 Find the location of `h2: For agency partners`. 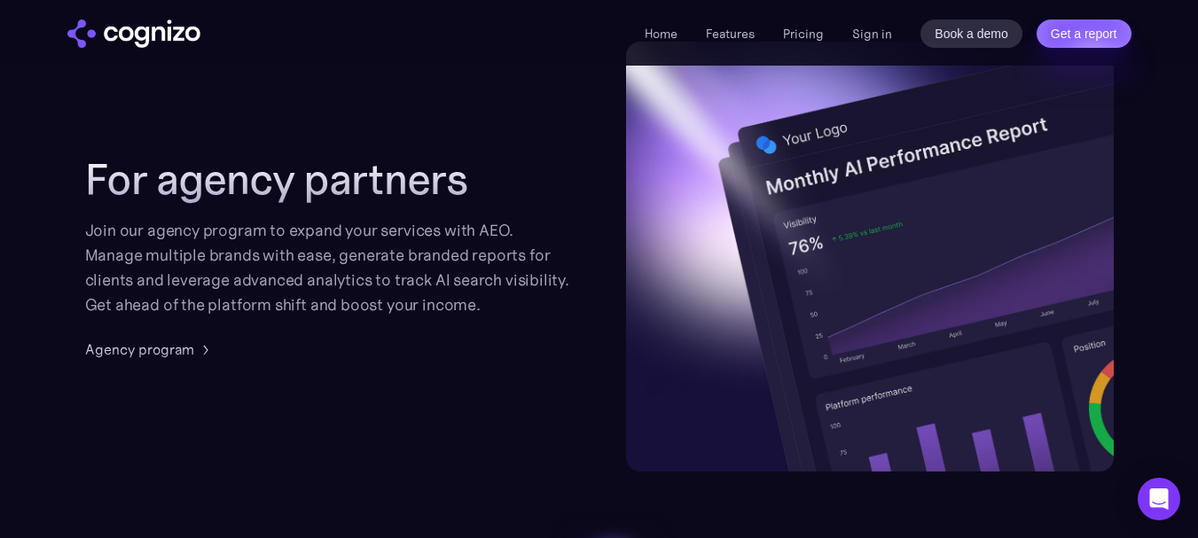

h2: For agency partners is located at coordinates (329, 179).